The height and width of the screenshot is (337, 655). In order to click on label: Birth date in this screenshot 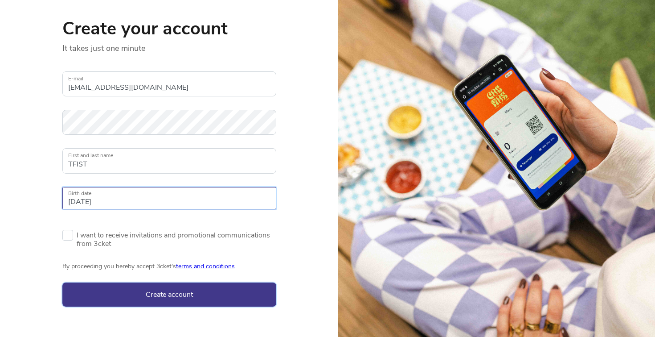, I will do `click(169, 193)`.